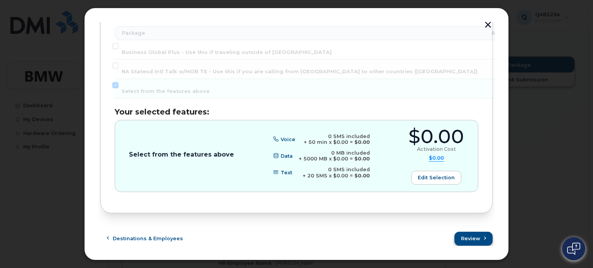  Describe the element at coordinates (286, 156) in the screenshot. I see `span: Data` at that location.